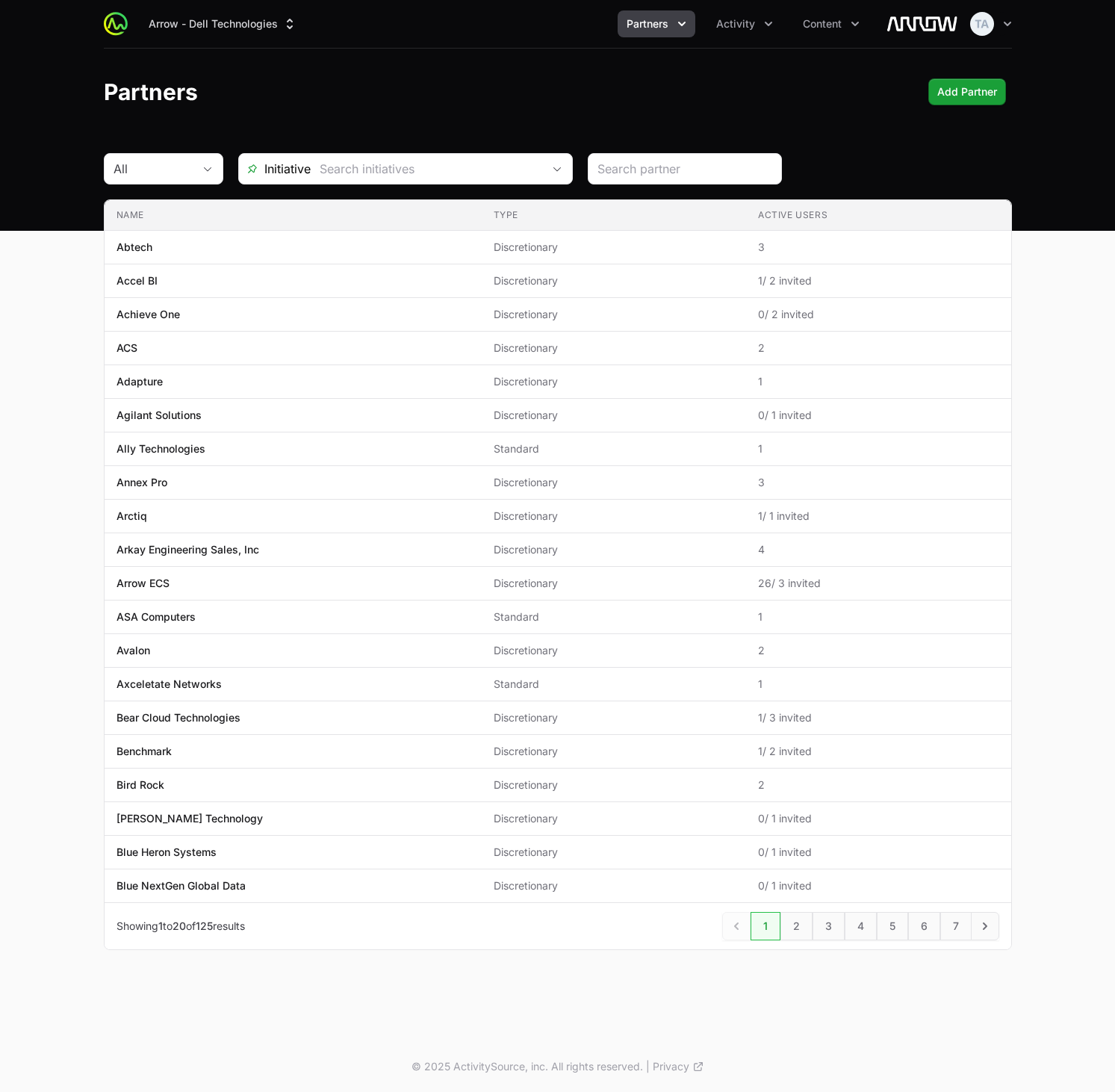  Describe the element at coordinates (879, 549) in the screenshot. I see `span: 4` at that location.